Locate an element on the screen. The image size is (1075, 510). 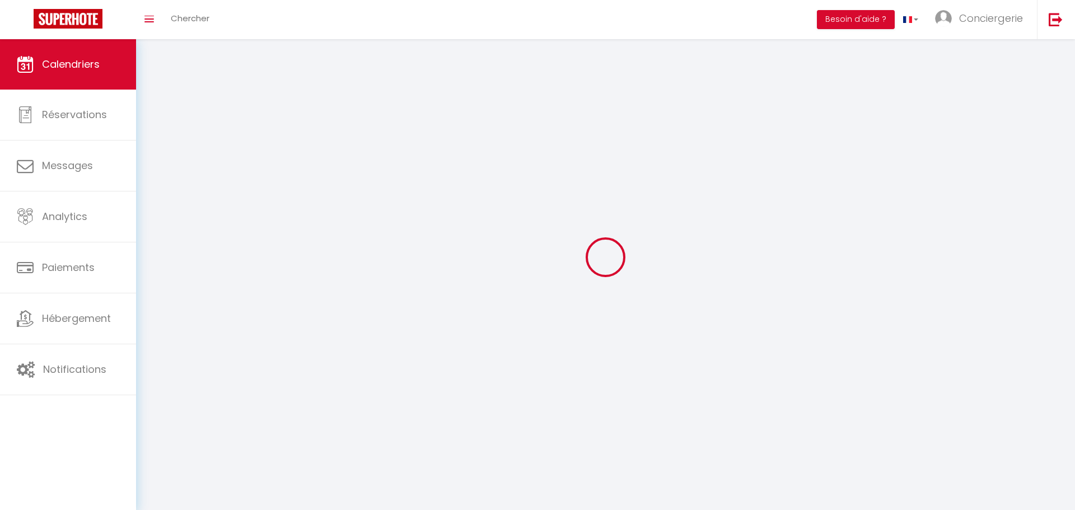
span: Réservations is located at coordinates (74, 114).